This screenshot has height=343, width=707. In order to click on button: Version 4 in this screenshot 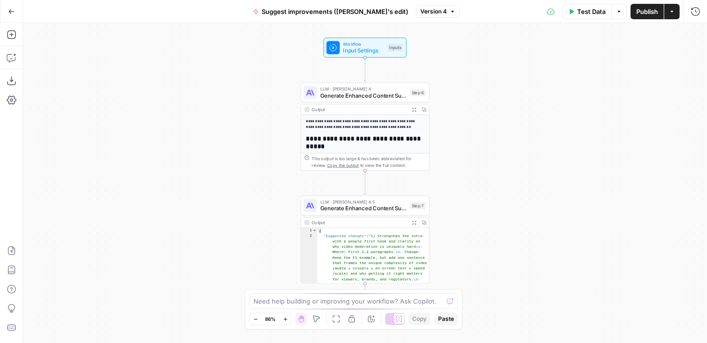, I will do `click(437, 12)`.